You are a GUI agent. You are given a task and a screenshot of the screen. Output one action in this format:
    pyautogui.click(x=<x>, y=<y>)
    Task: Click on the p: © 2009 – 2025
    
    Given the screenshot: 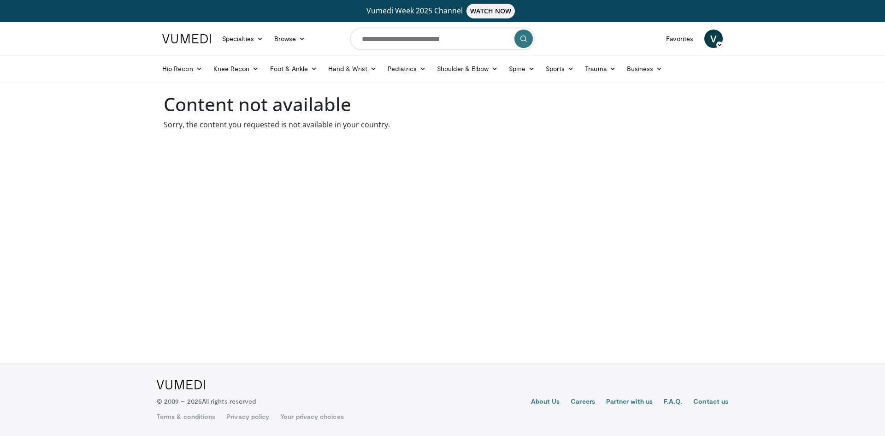 What is the action you would take?
    pyautogui.click(x=206, y=401)
    